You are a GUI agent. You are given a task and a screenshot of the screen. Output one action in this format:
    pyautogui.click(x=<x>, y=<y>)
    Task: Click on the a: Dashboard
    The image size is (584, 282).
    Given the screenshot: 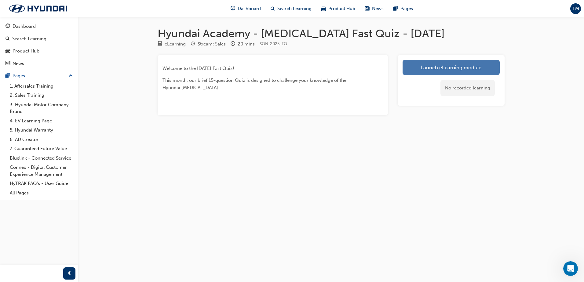 What is the action you would take?
    pyautogui.click(x=39, y=26)
    